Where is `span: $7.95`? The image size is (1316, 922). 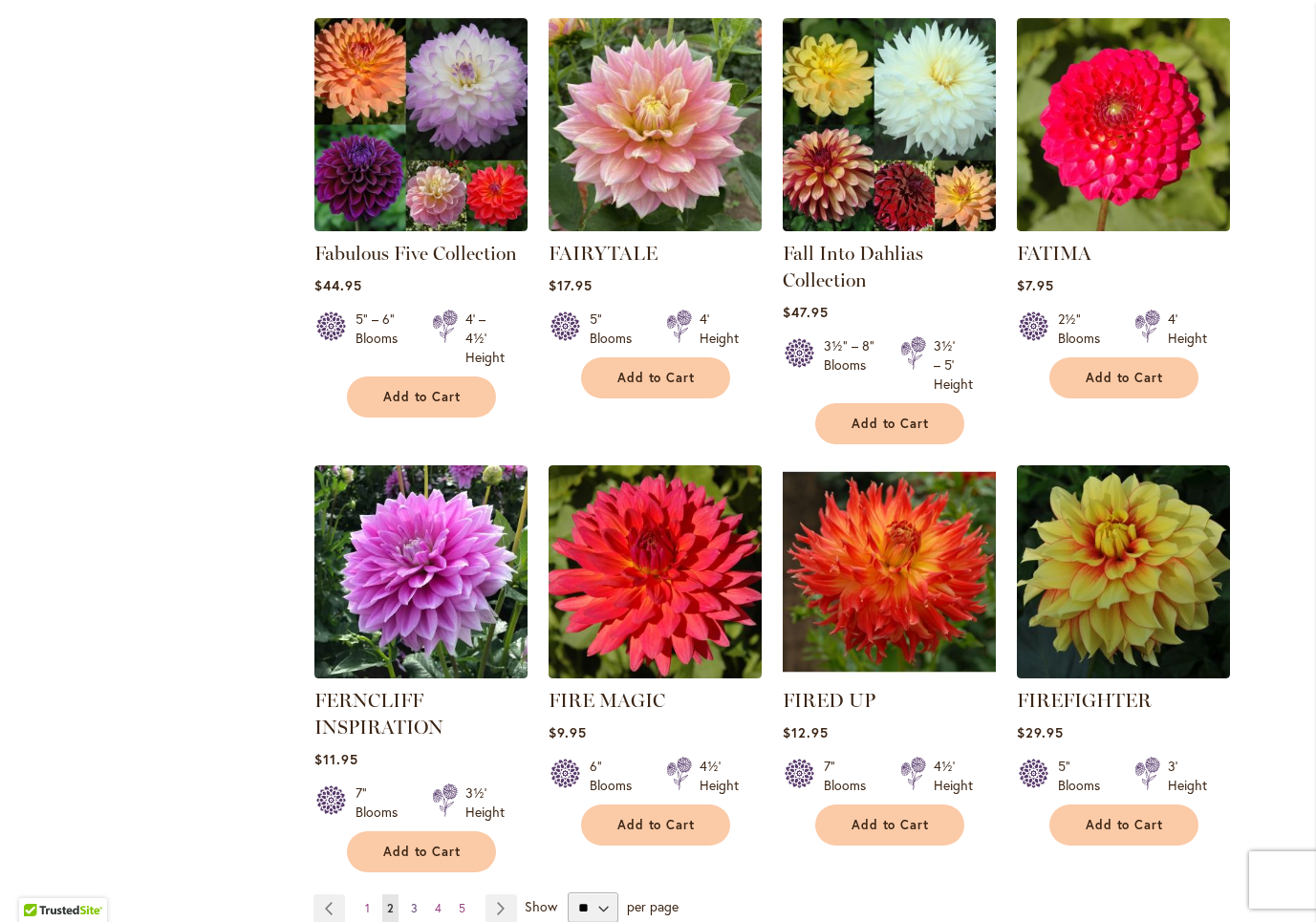
span: $7.95 is located at coordinates (1035, 285).